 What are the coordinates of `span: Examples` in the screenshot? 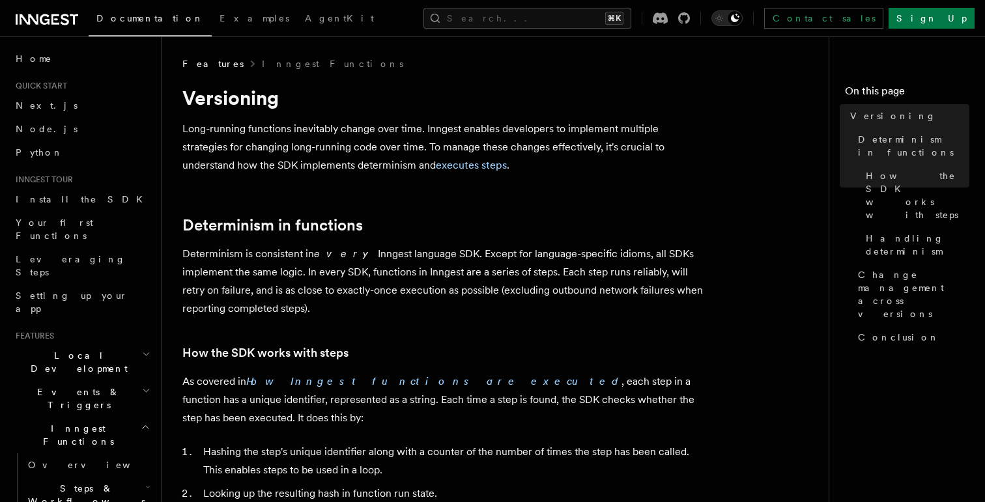 It's located at (254, 18).